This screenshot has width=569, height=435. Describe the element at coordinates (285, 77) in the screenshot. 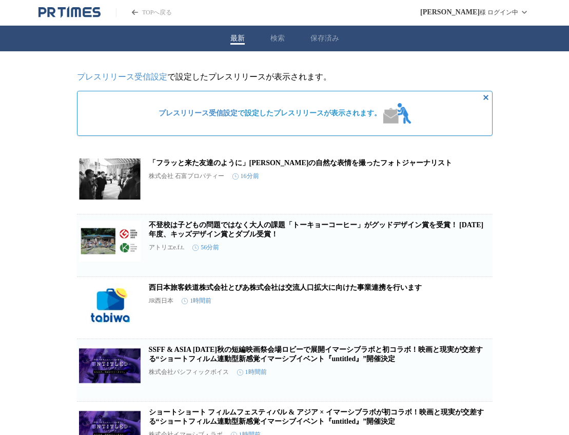

I see `p: で設定したプレスリリースが表示されます。` at that location.